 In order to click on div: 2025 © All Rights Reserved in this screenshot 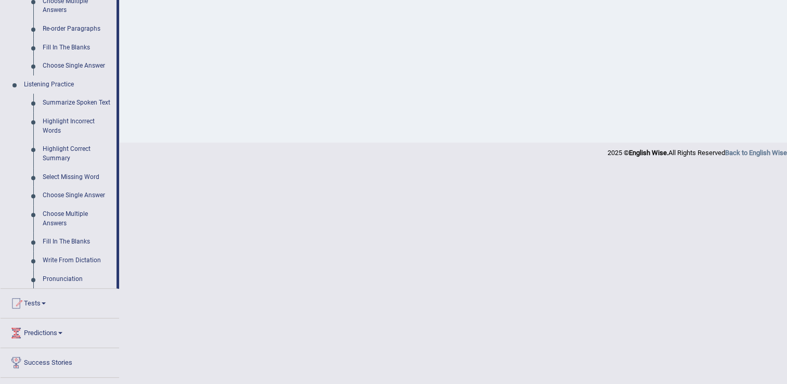, I will do `click(697, 150)`.